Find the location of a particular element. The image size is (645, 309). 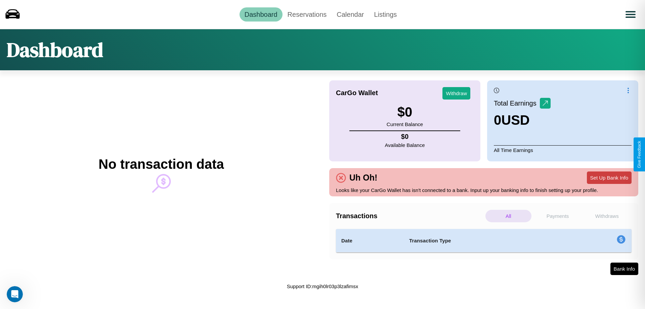

div: Give Feedback is located at coordinates (639, 154).